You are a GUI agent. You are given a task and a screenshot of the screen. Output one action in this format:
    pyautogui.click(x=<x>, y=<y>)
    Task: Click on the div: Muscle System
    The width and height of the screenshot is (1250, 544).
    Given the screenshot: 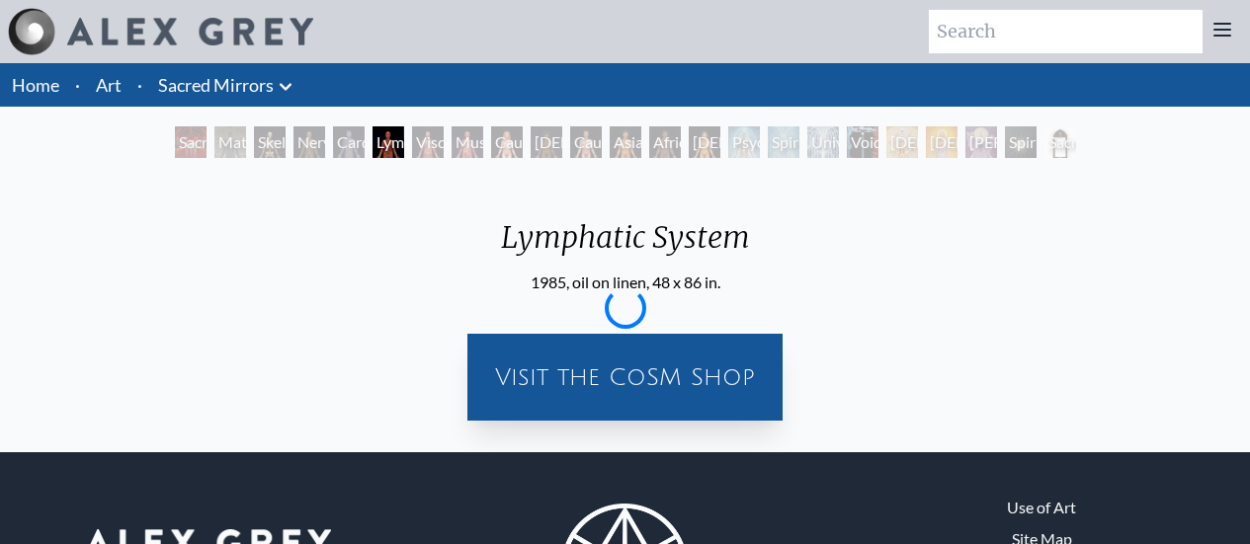 What is the action you would take?
    pyautogui.click(x=467, y=142)
    